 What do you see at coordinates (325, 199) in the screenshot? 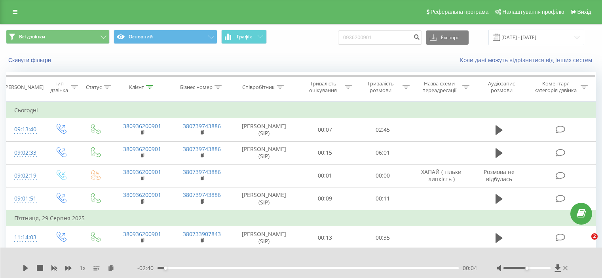
I see `td: 00:09` at bounding box center [325, 199].